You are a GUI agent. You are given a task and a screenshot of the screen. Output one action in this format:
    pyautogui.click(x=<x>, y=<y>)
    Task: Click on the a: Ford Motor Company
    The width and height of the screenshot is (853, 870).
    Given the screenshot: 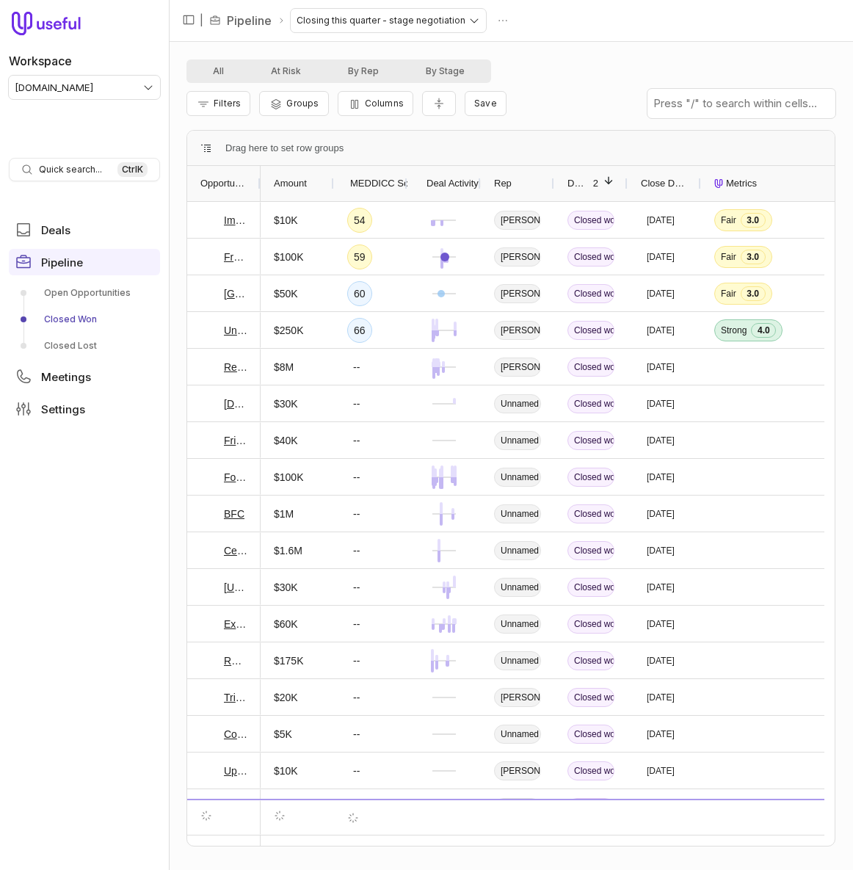 What is the action you would take?
    pyautogui.click(x=236, y=477)
    